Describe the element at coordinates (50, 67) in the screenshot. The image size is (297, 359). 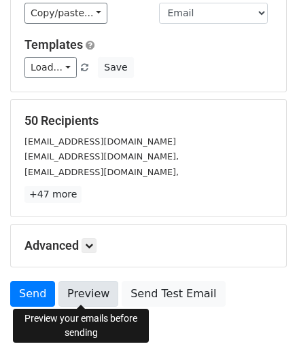
I see `a: Load...` at that location.